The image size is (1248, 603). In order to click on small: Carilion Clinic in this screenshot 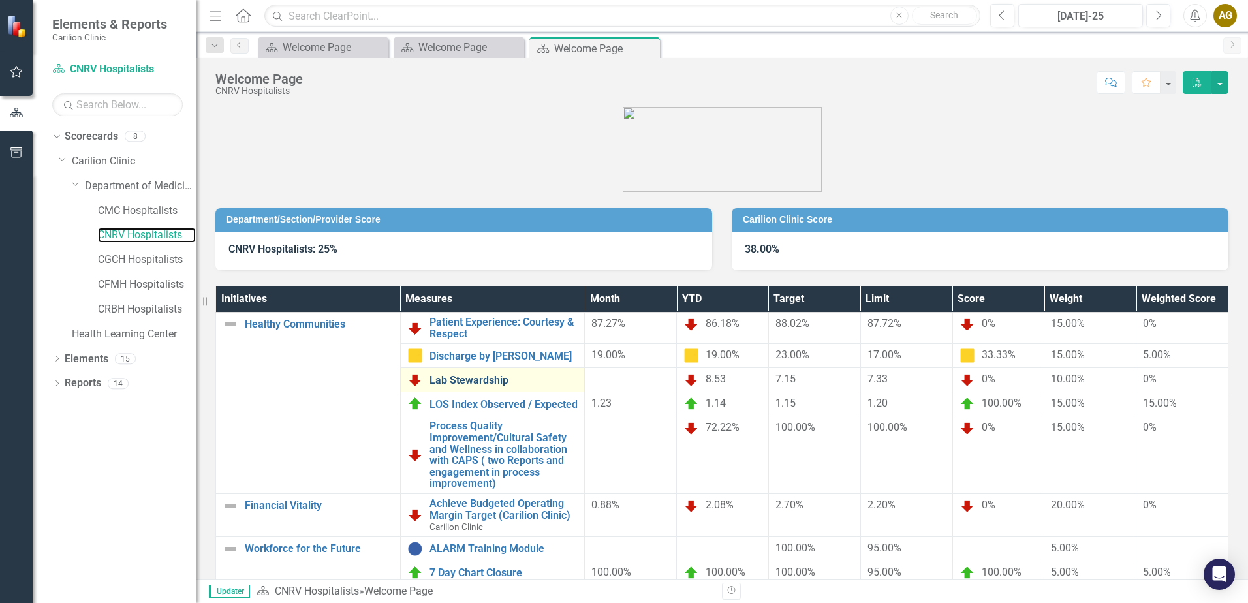, I will do `click(110, 37)`.